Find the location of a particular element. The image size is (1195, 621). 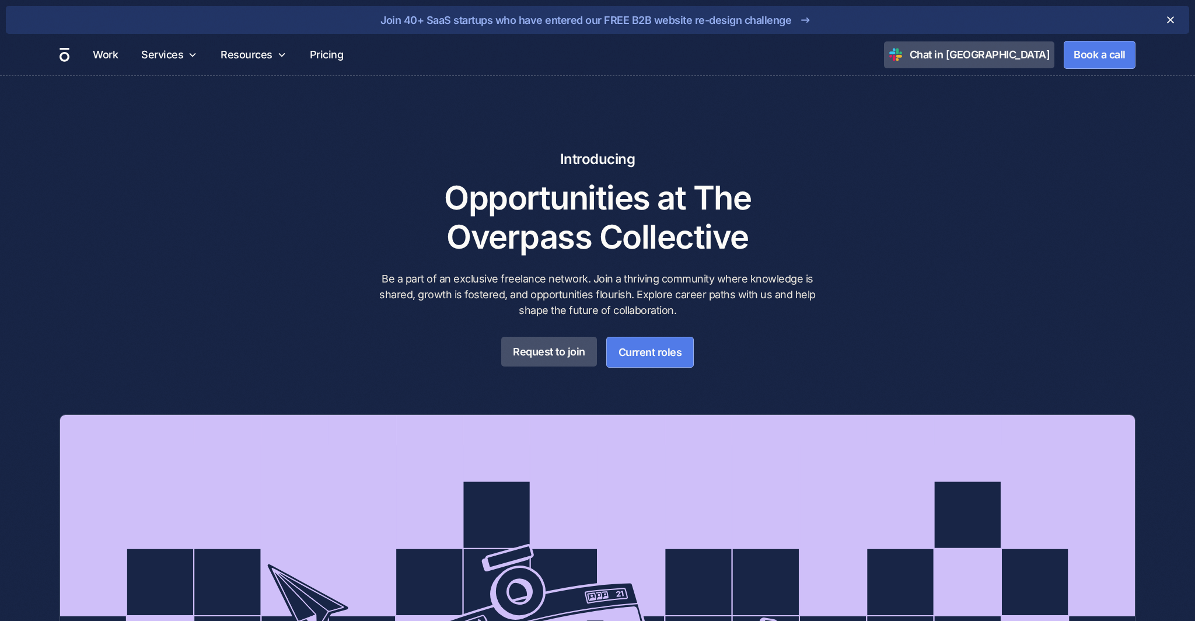

a: Join 40+ SaaS startups who have entered our FREE B2B website re-design challenge is located at coordinates (597, 20).